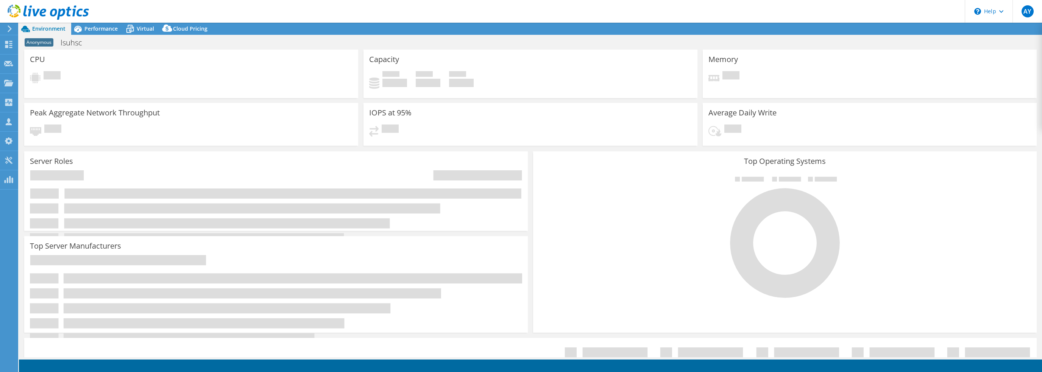 The image size is (1042, 372). What do you see at coordinates (190, 28) in the screenshot?
I see `span: Cloud Pricing` at bounding box center [190, 28].